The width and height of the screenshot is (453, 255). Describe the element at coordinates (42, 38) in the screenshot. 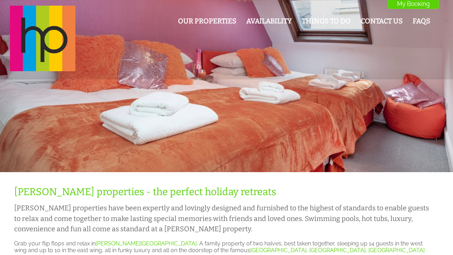

I see `img: Halula Properties` at that location.